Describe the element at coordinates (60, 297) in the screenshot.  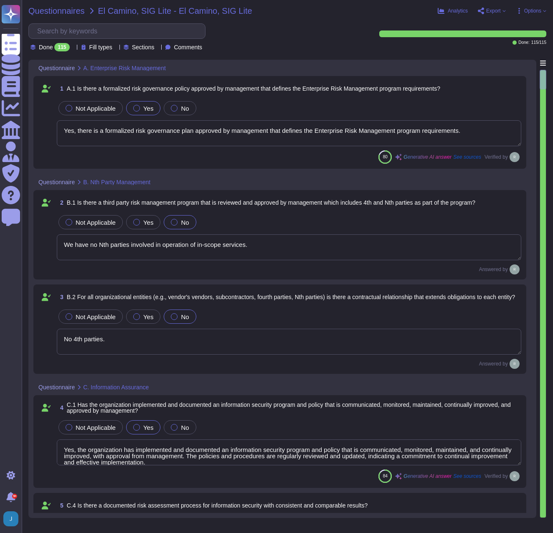
I see `span: 3` at that location.